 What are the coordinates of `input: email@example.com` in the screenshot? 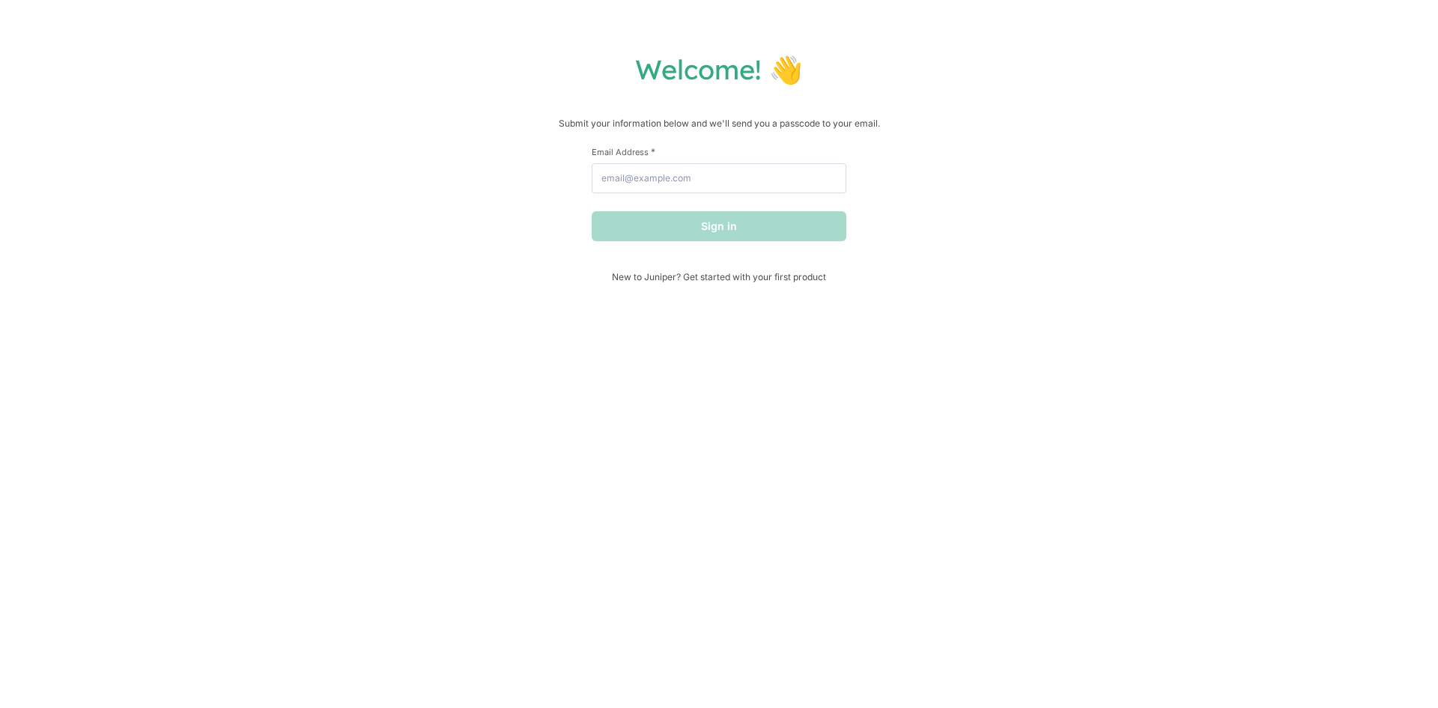 It's located at (719, 178).